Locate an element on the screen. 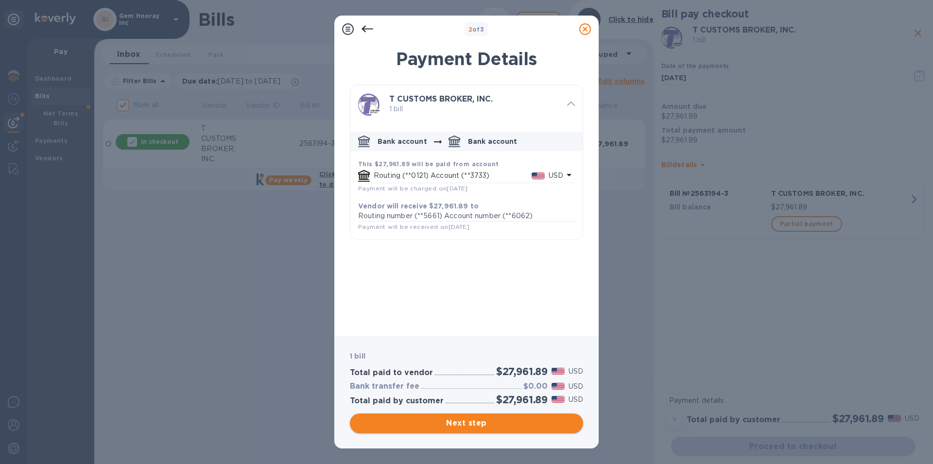  div: T CUSTOMS BROKER, INC. 1 bill is located at coordinates (466, 104).